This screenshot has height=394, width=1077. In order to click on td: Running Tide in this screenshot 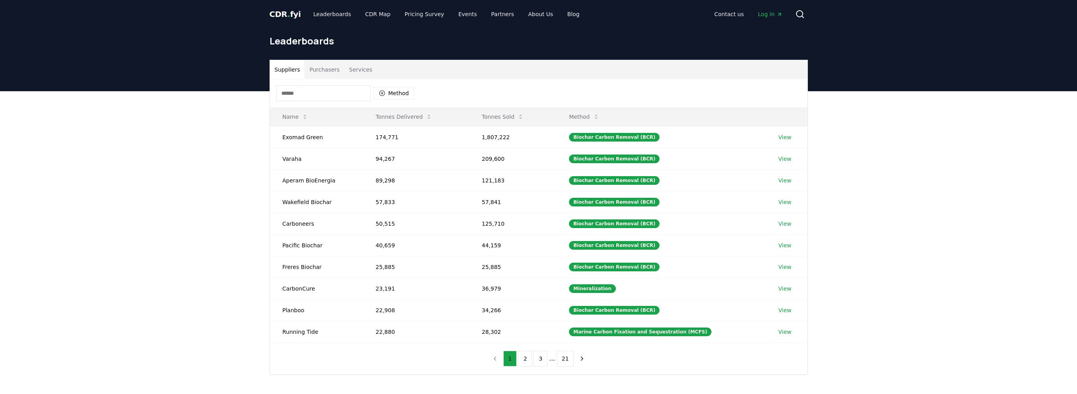, I will do `click(316, 332)`.